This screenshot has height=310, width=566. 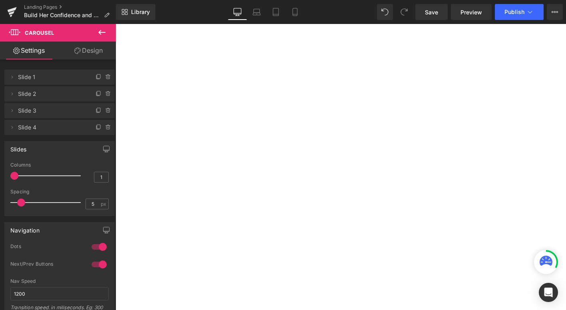 What do you see at coordinates (62, 15) in the screenshot?
I see `span: Build Her Confidence and Self-Esteem` at bounding box center [62, 15].